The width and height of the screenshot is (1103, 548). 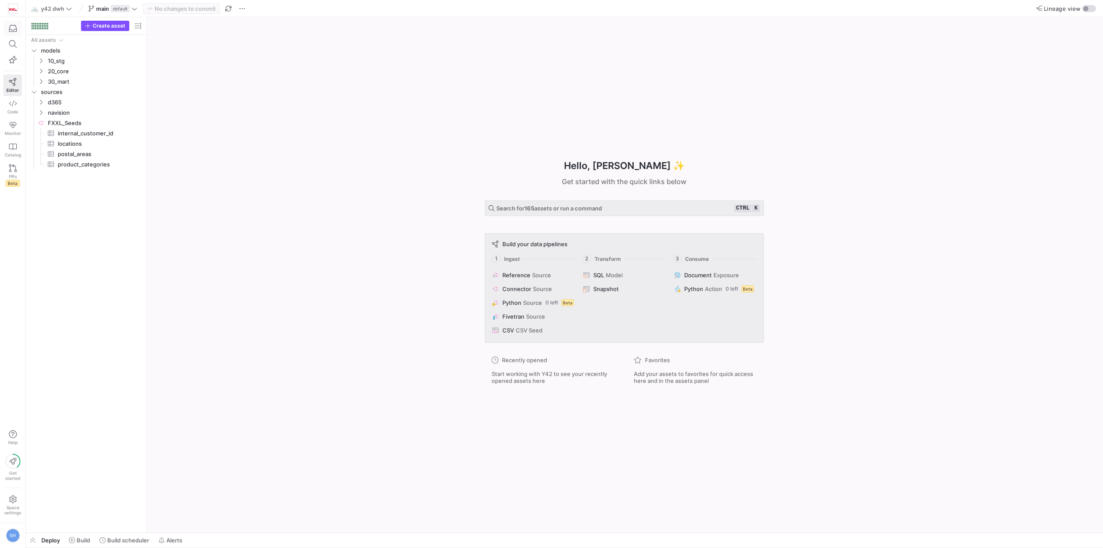 I want to click on span: default, so click(x=120, y=9).